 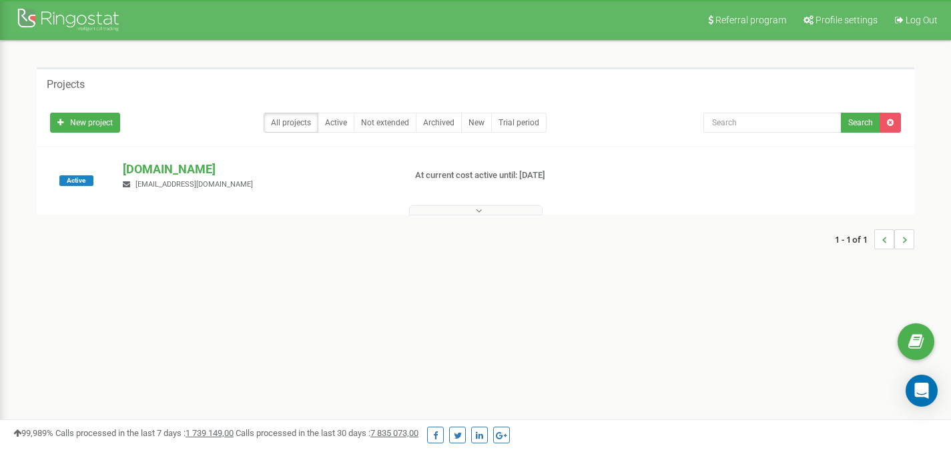 What do you see at coordinates (921, 20) in the screenshot?
I see `span: Log Out` at bounding box center [921, 20].